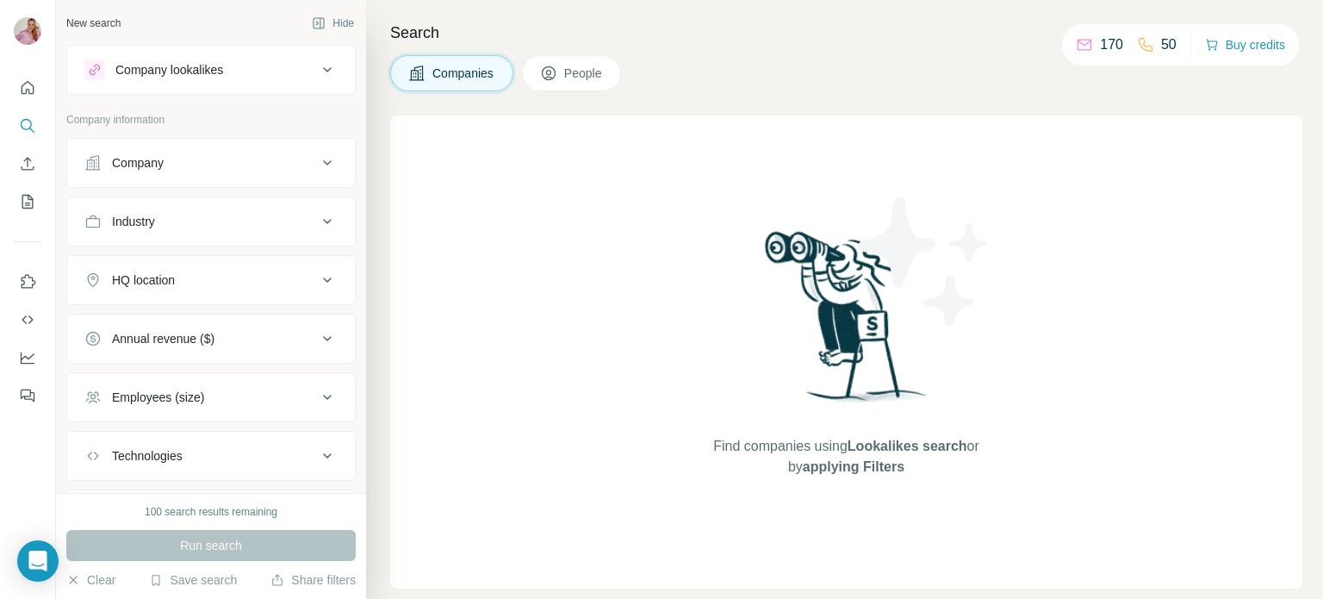 Image resolution: width=1323 pixels, height=599 pixels. What do you see at coordinates (332, 23) in the screenshot?
I see `button: Hide` at bounding box center [332, 23].